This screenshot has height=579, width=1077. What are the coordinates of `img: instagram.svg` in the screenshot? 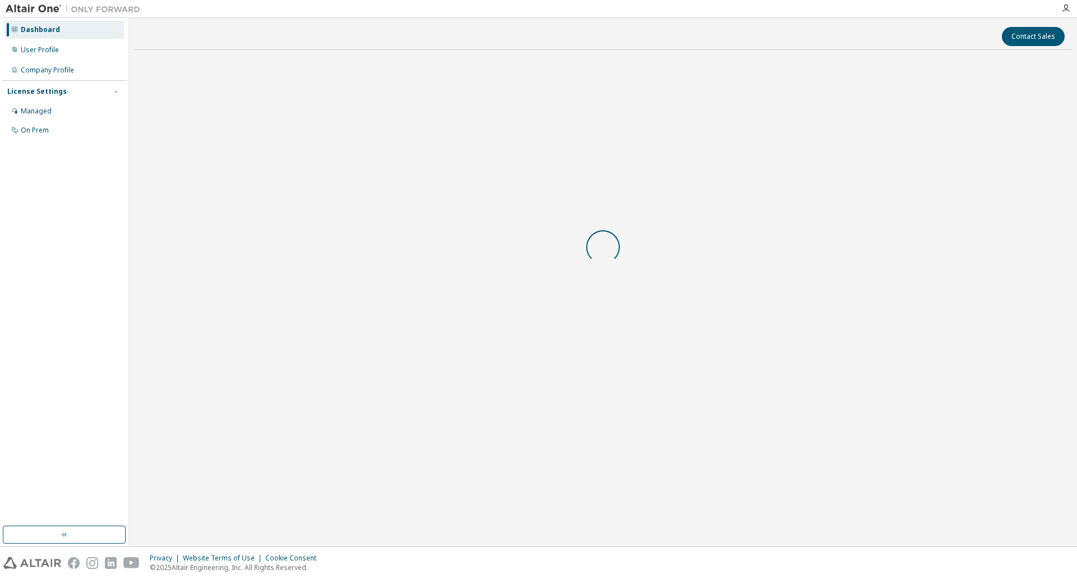 It's located at (92, 562).